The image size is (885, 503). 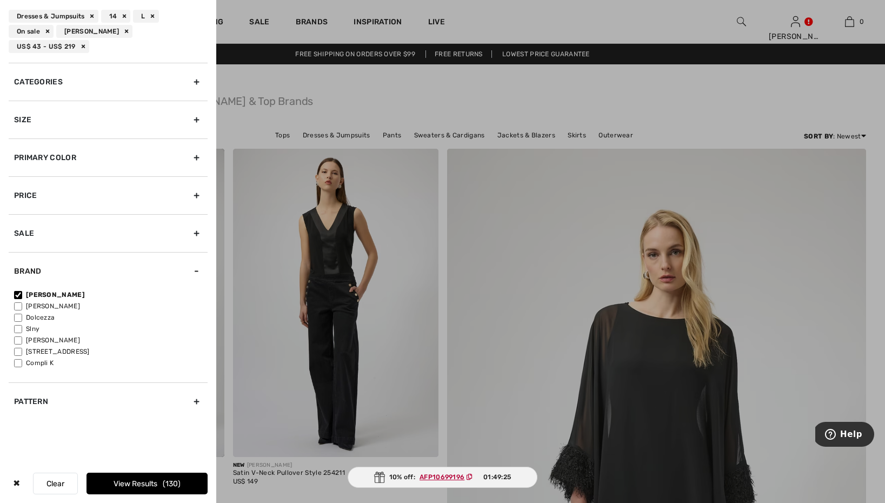 What do you see at coordinates (111, 363) in the screenshot?
I see `label: Compli K` at bounding box center [111, 363].